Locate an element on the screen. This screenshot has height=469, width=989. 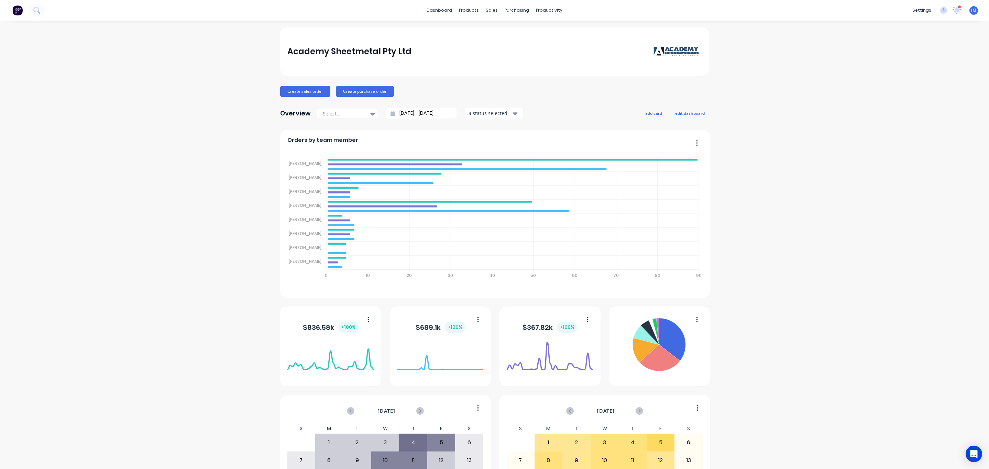
img: Academy Sheetmetal Pty Ltd is located at coordinates (677, 52).